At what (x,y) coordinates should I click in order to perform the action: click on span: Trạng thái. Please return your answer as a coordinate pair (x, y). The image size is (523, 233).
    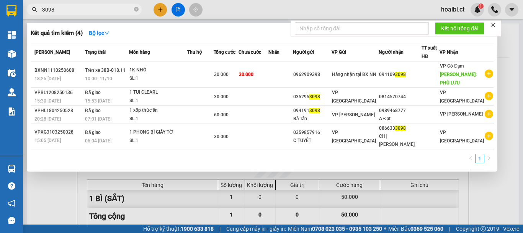
    Looking at the image, I should click on (95, 52).